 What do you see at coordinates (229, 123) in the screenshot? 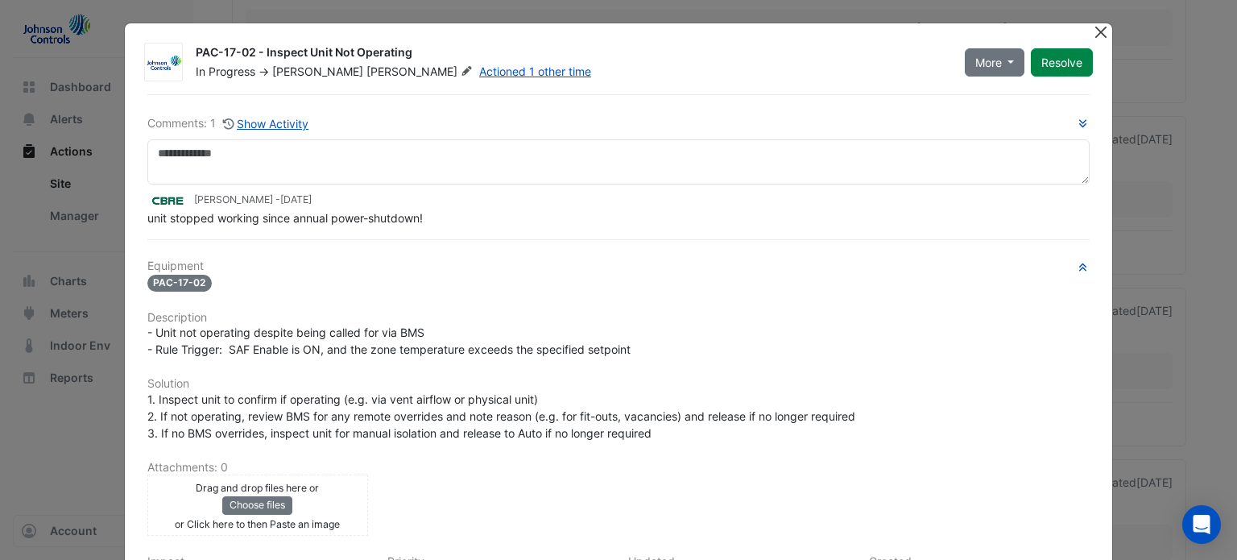
I see `div: Comments: 1` at bounding box center [229, 123].